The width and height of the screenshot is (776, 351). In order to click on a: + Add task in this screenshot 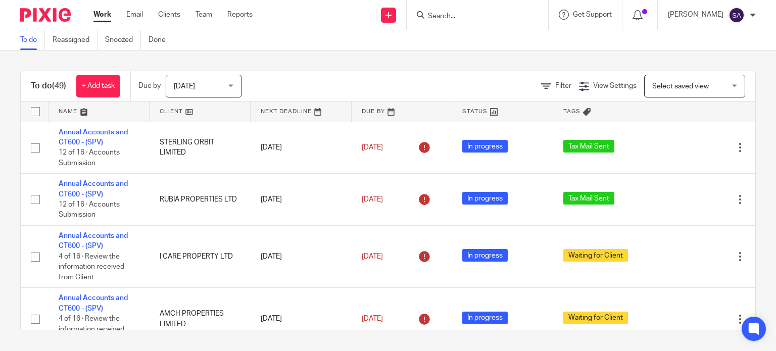, I will do `click(98, 86)`.